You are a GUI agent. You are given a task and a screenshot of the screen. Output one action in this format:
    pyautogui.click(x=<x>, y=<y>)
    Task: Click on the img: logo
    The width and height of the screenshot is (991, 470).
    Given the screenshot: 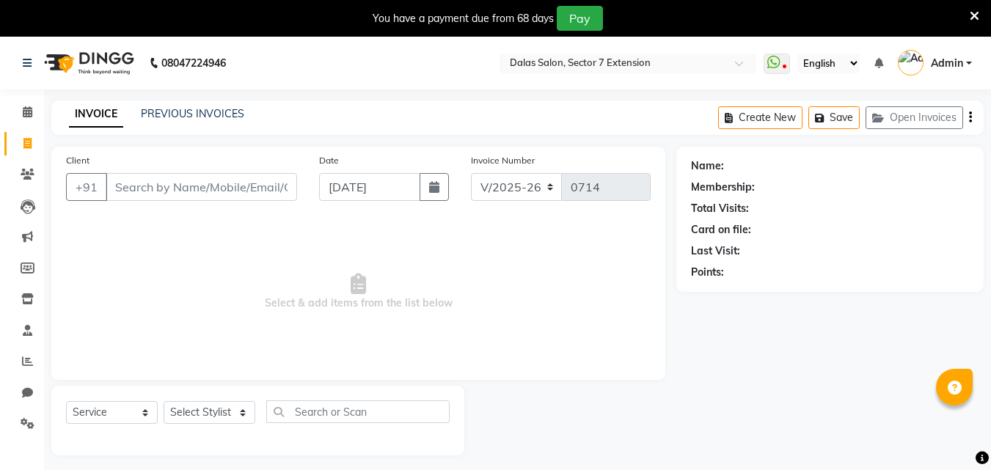 What is the action you would take?
    pyautogui.click(x=87, y=63)
    